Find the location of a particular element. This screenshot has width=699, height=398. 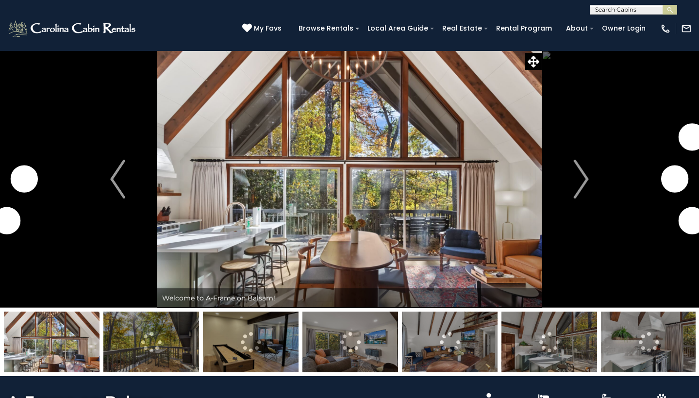

a: Browse Rentals is located at coordinates (326, 28).